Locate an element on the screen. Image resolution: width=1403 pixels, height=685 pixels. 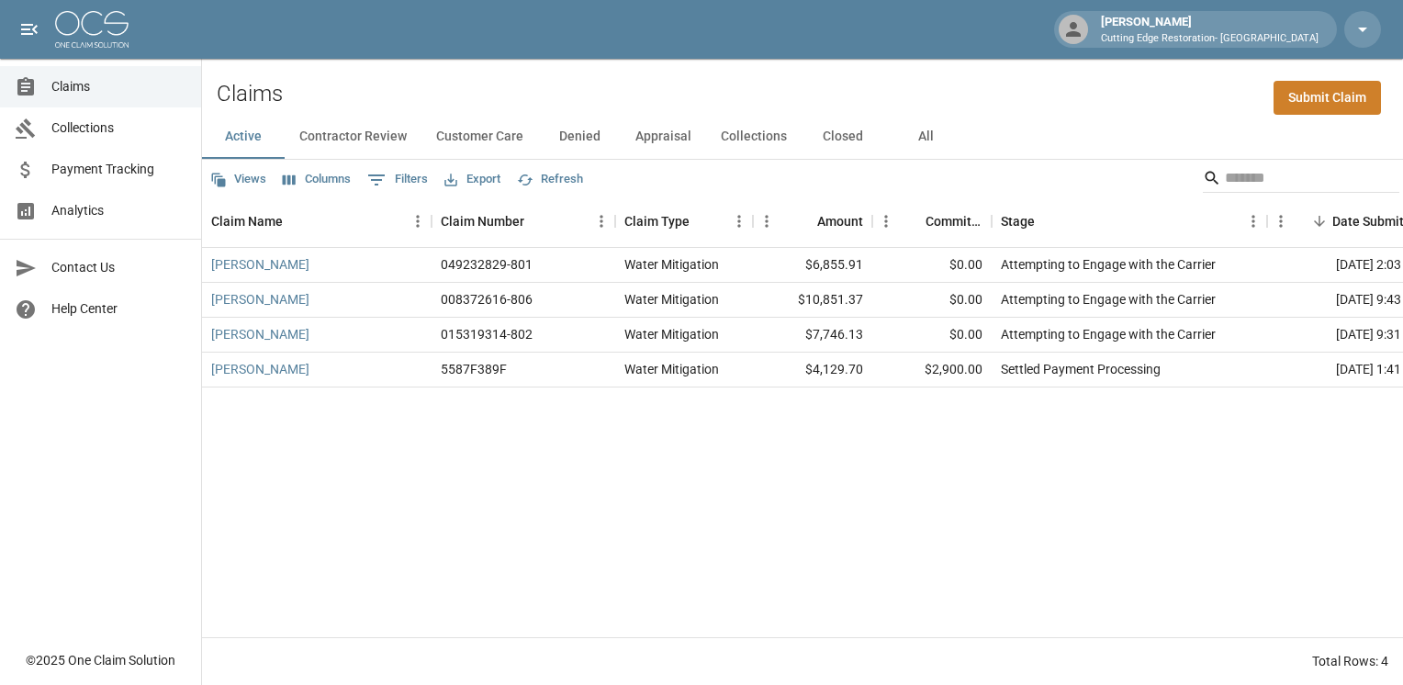
span: Contact Us is located at coordinates (118, 267).